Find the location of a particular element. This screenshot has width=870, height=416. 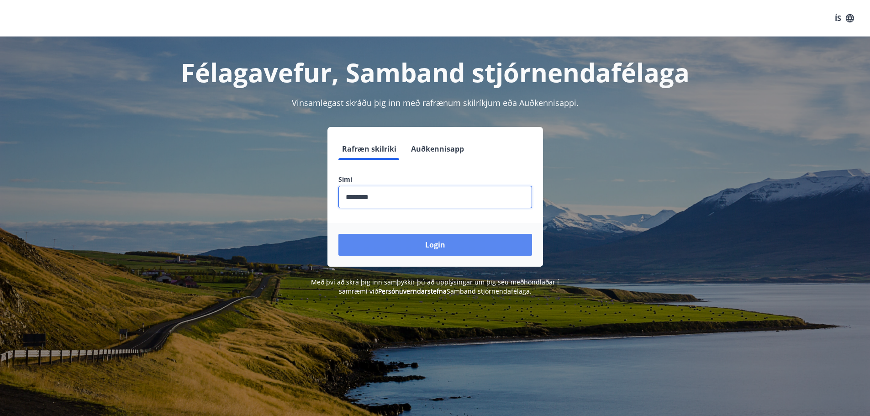

span: Með því að skrá þig inn samþykkir þú að upplýsingar um þig séu meðhöndlaðar í samræmi við Samband... is located at coordinates (435, 286).